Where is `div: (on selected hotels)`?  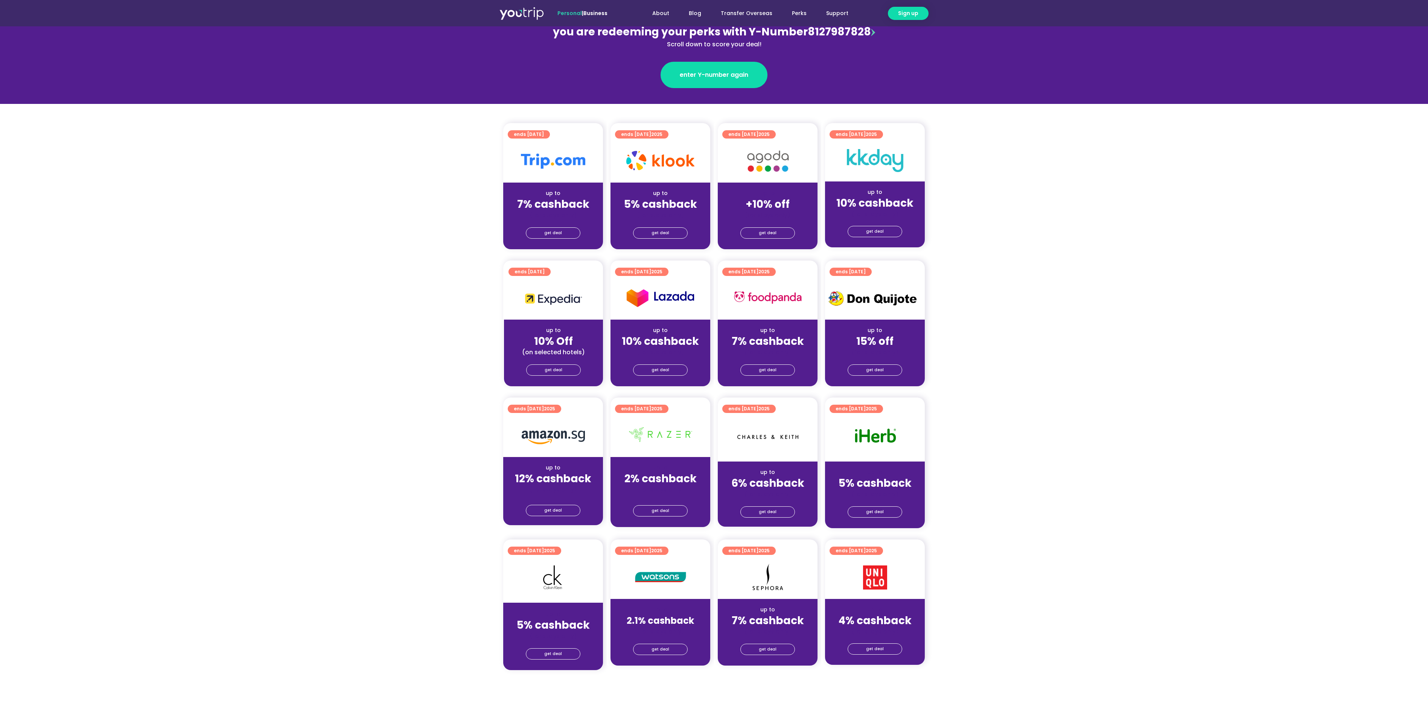 div: (on selected hotels) is located at coordinates (553, 352).